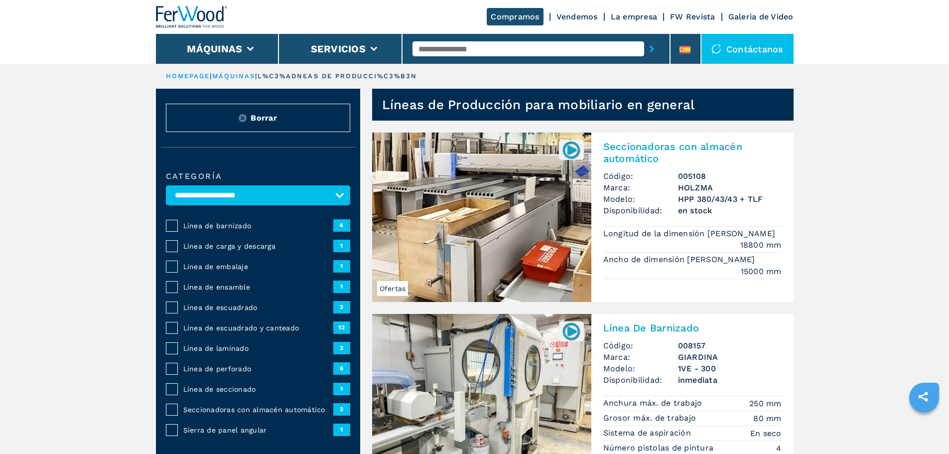 The height and width of the screenshot is (454, 949). Describe the element at coordinates (761, 245) in the screenshot. I see `em: 18800 mm` at that location.